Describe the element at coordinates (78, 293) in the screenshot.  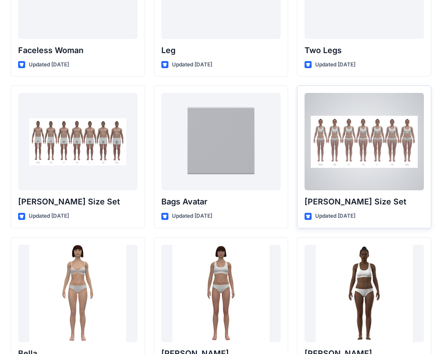
I see `a: Bella` at that location.